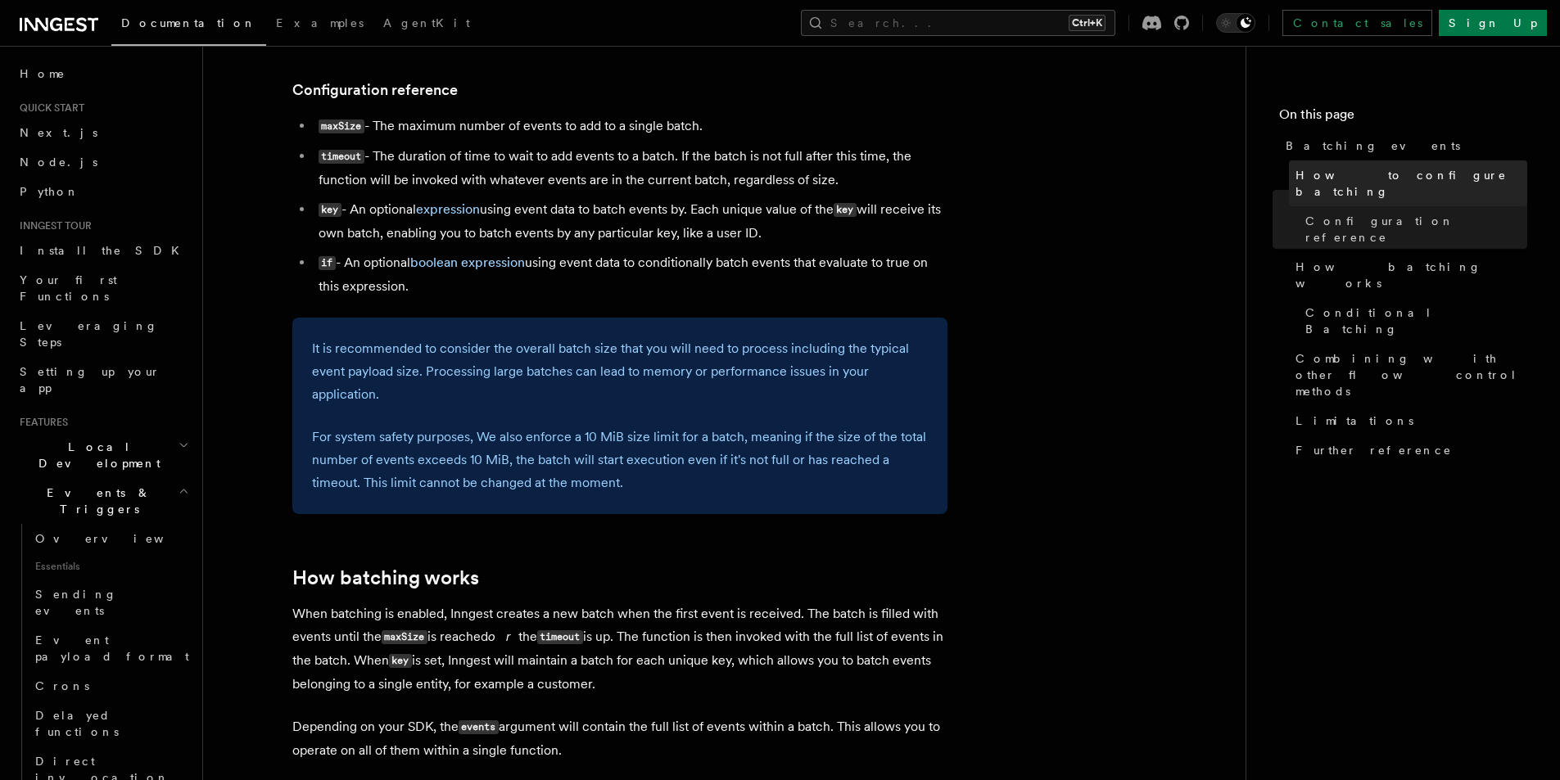 This screenshot has height=780, width=1560. I want to click on span: How batching works, so click(1411, 275).